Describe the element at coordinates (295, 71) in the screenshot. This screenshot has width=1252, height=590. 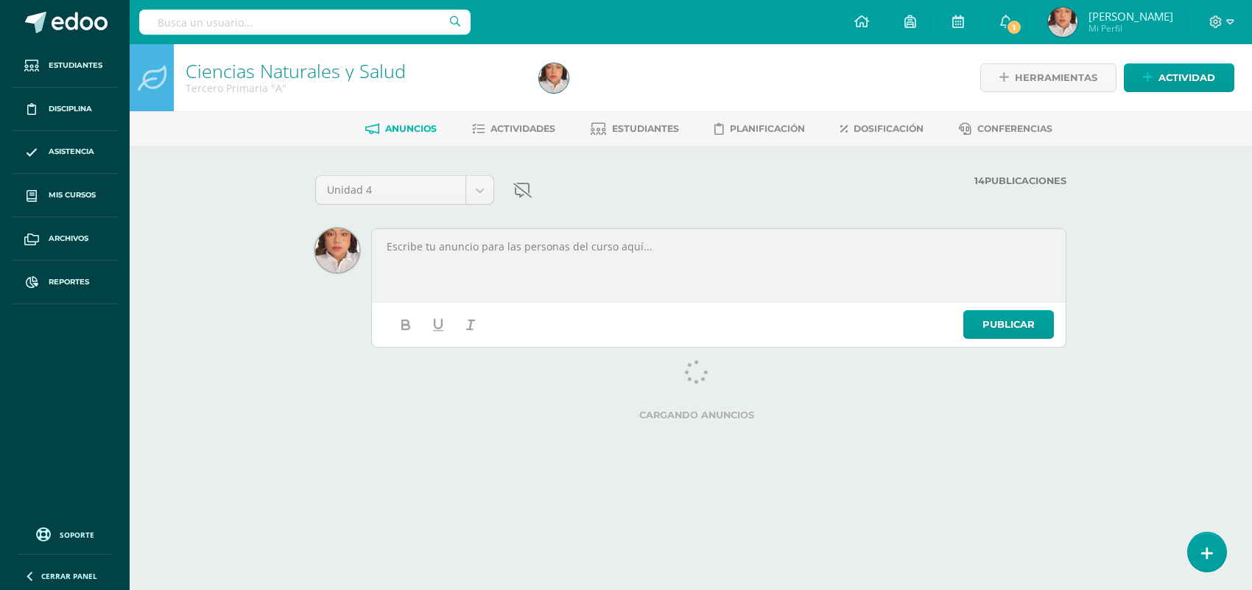
I see `a: Ciencias Naturales y Salud` at that location.